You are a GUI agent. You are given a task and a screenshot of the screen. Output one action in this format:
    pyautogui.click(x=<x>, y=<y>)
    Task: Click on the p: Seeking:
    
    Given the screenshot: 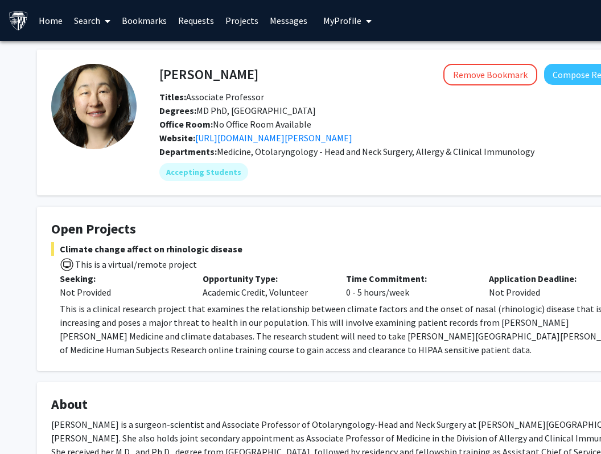 What is the action you would take?
    pyautogui.click(x=122, y=278)
    